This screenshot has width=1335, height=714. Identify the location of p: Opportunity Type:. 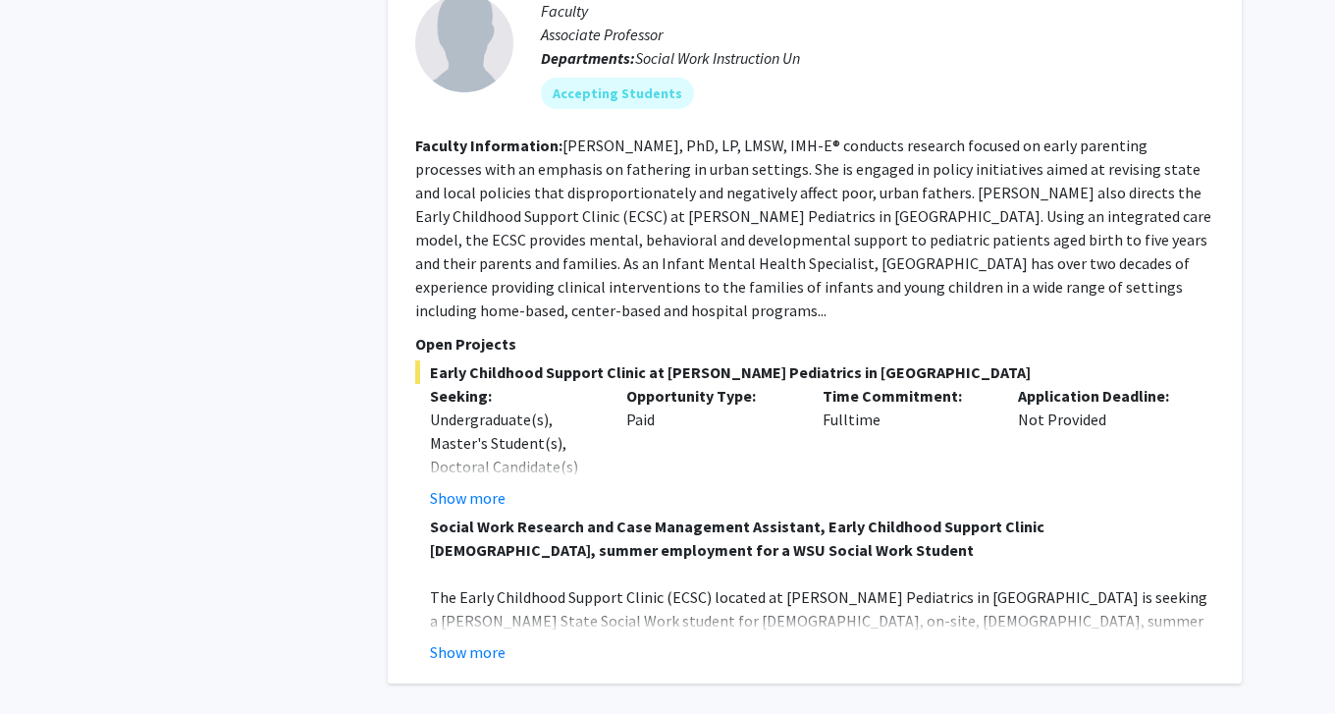
(710, 396).